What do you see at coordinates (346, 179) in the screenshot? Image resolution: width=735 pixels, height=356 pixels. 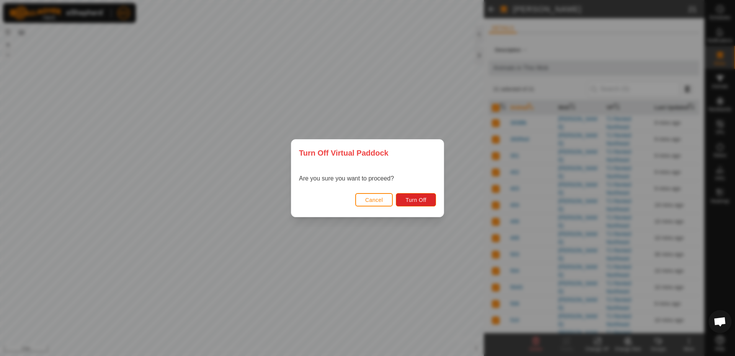 I see `p: Are you sure you want to proceed?` at bounding box center [346, 179].